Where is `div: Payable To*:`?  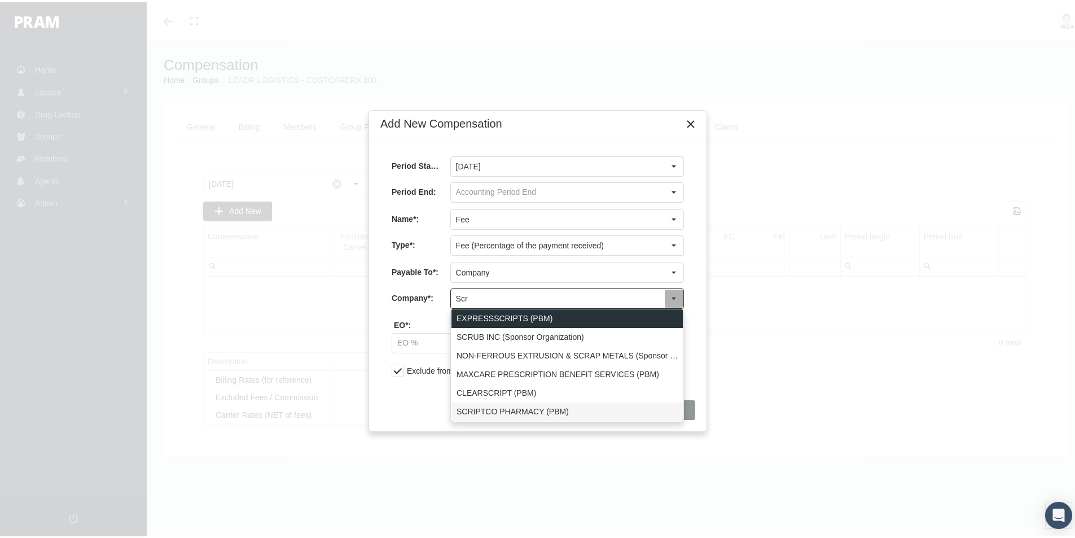
div: Payable To*: is located at coordinates (421, 270).